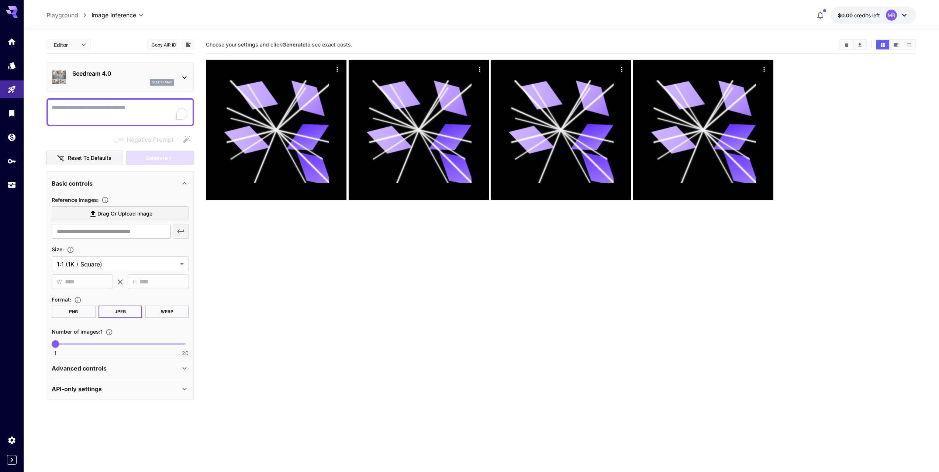 This screenshot has height=472, width=939. I want to click on button: Upload a reference image to guide the result. This is needed for Image-to-Image or Inpainting. Su..., so click(105, 200).